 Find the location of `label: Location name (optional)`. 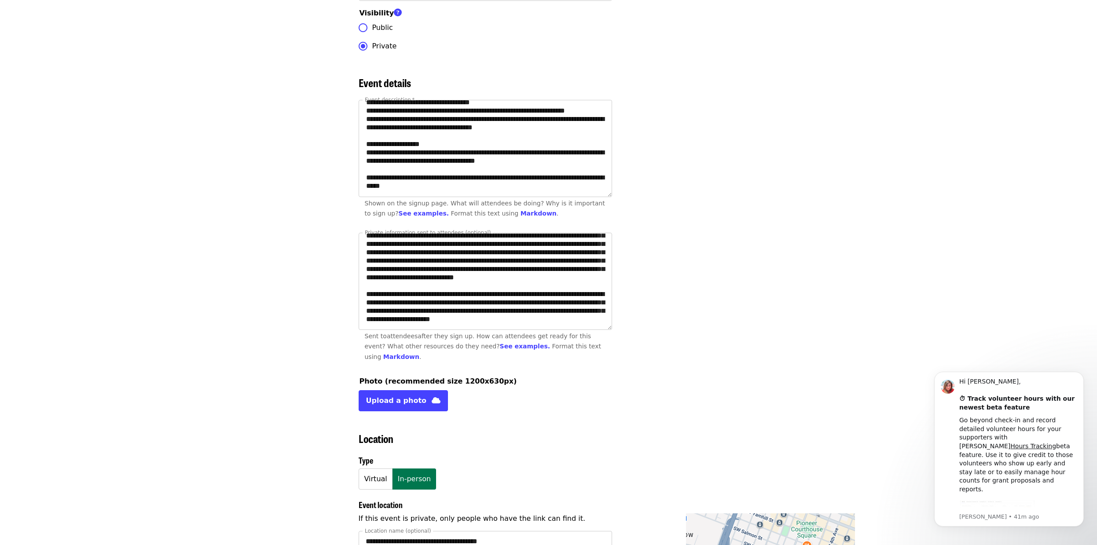

label: Location name (optional) is located at coordinates (398, 531).